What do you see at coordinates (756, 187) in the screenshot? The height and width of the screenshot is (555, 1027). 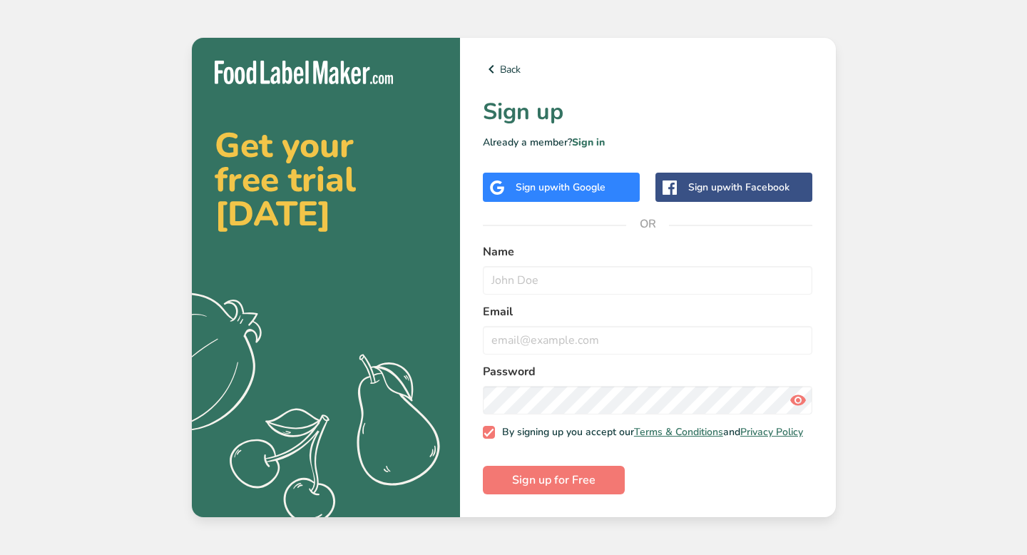 I see `span: with Facebook` at bounding box center [756, 187].